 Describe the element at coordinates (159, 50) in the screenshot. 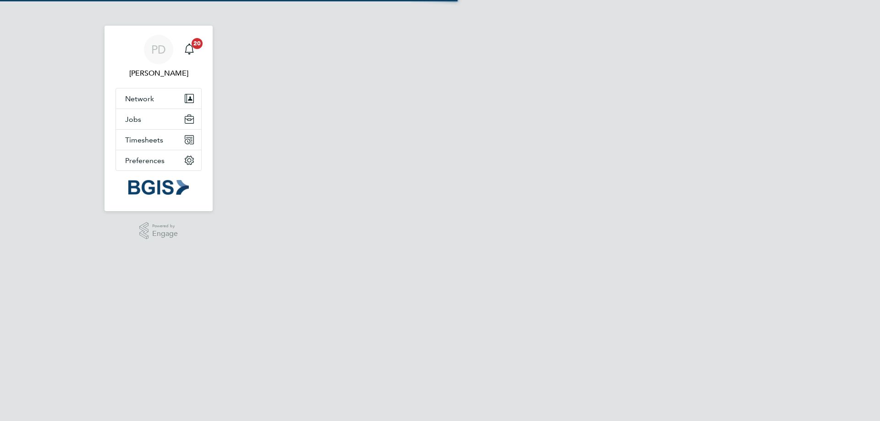

I see `span: PD` at that location.